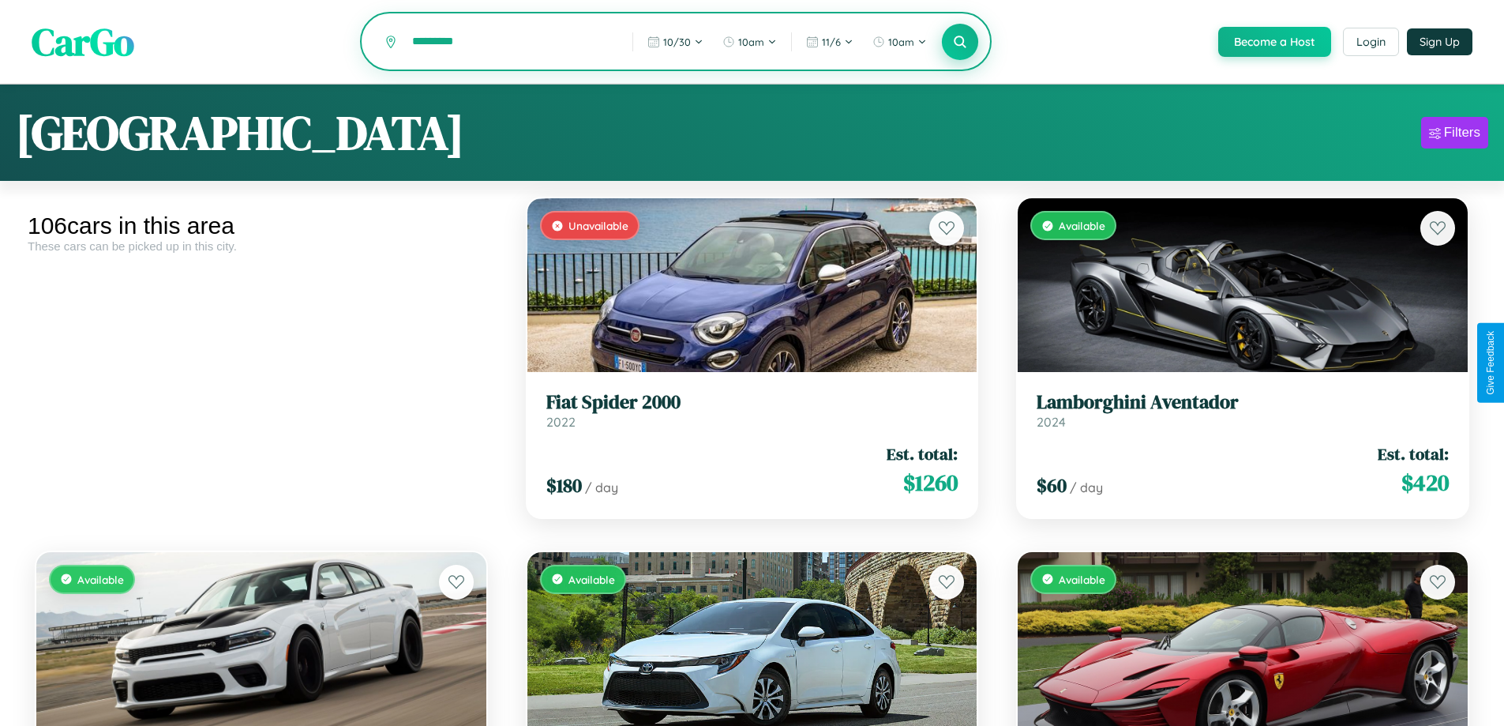 The height and width of the screenshot is (726, 1504). I want to click on span: 2022, so click(561, 422).